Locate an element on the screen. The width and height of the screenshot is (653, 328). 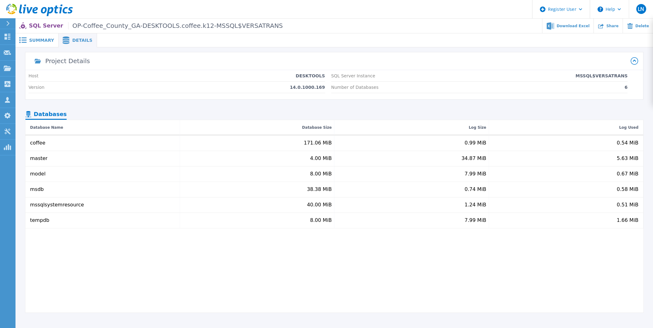
div: 4.00 MiB is located at coordinates (321, 159).